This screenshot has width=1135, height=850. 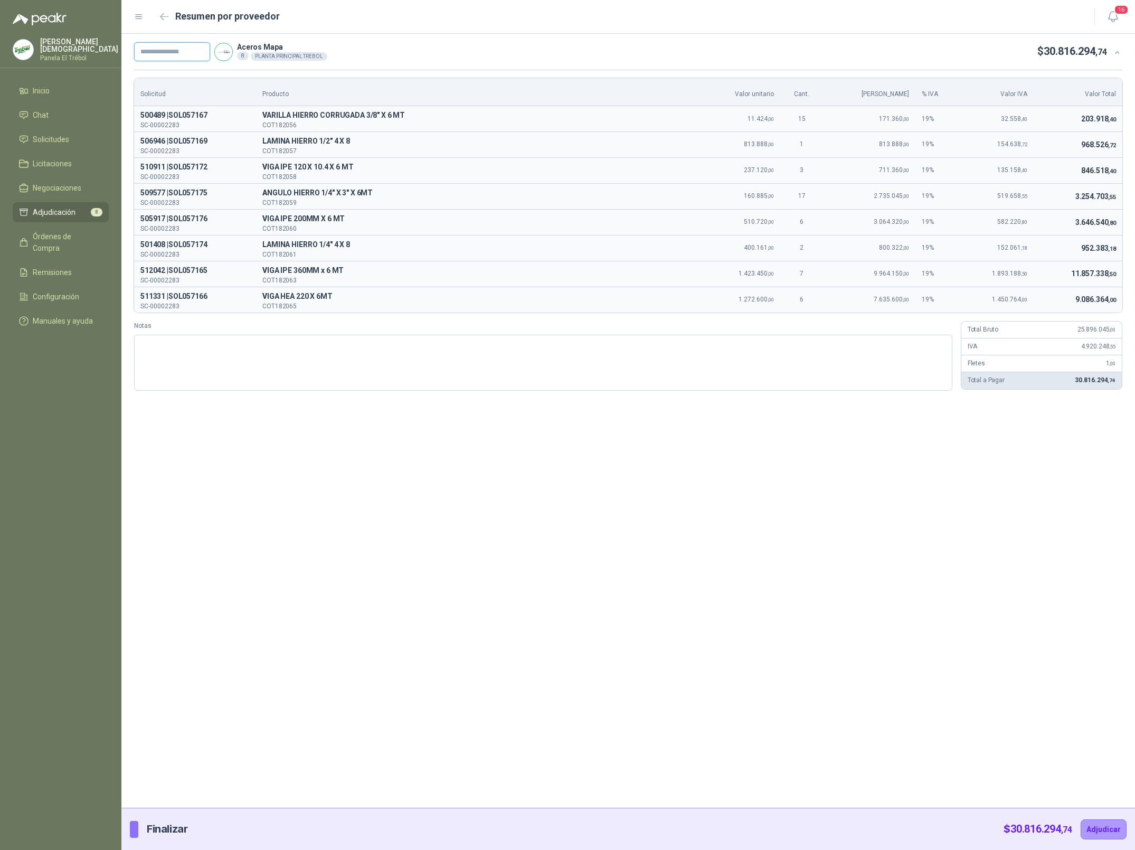 I want to click on a: Remisiones, so click(x=61, y=272).